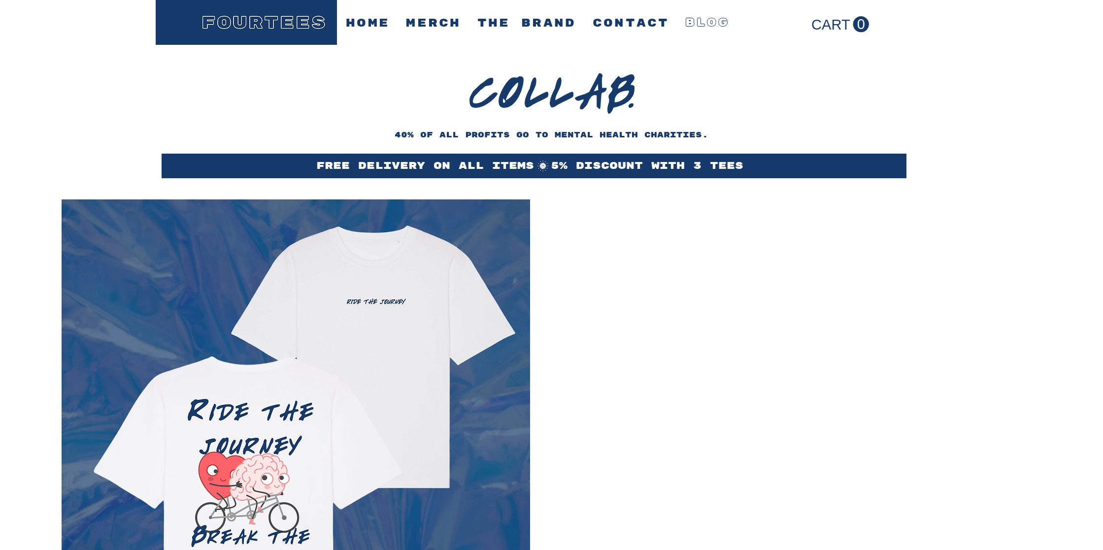  I want to click on a: THE BRAND, so click(527, 24).